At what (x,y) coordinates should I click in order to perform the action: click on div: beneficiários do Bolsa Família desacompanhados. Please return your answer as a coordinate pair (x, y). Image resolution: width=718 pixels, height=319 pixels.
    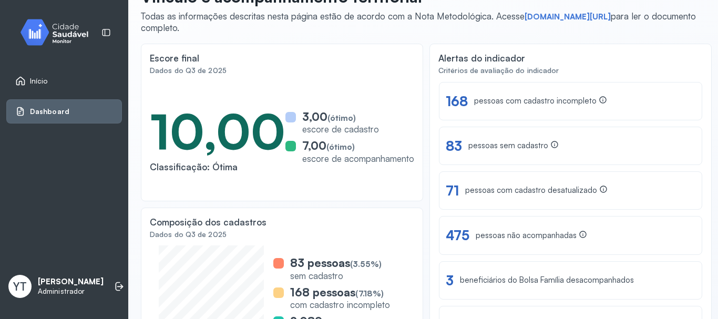
    Looking at the image, I should click on (546, 280).